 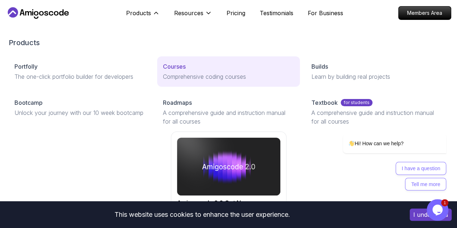 I want to click on p: Learn by building real projects, so click(x=377, y=77).